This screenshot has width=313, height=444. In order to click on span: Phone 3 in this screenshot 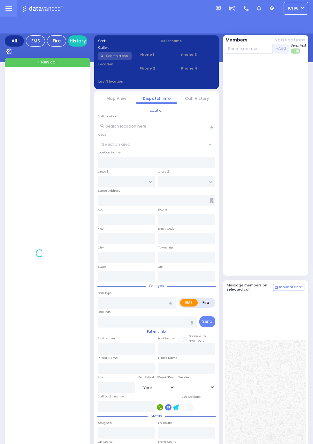, I will do `click(197, 55)`.